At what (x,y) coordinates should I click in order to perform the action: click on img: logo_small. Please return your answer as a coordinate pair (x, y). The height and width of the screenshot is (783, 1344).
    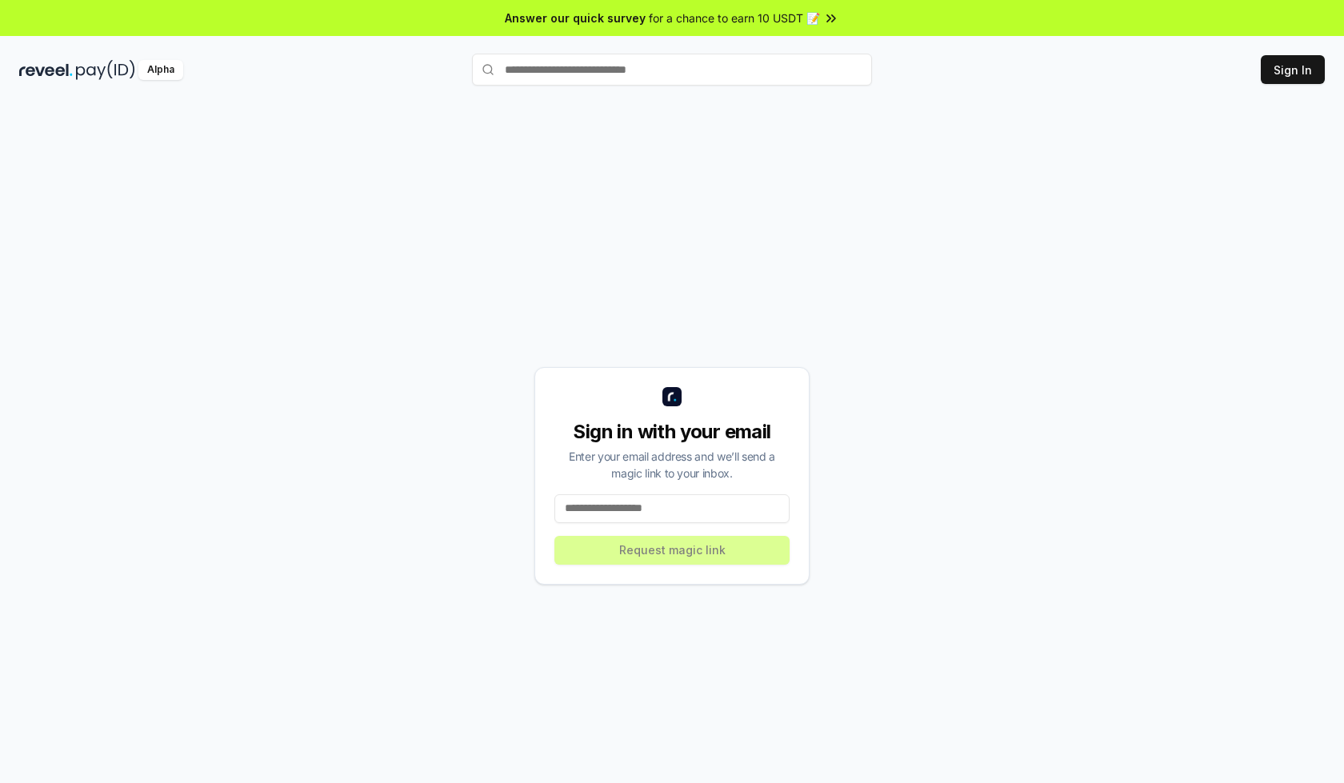
    Looking at the image, I should click on (672, 397).